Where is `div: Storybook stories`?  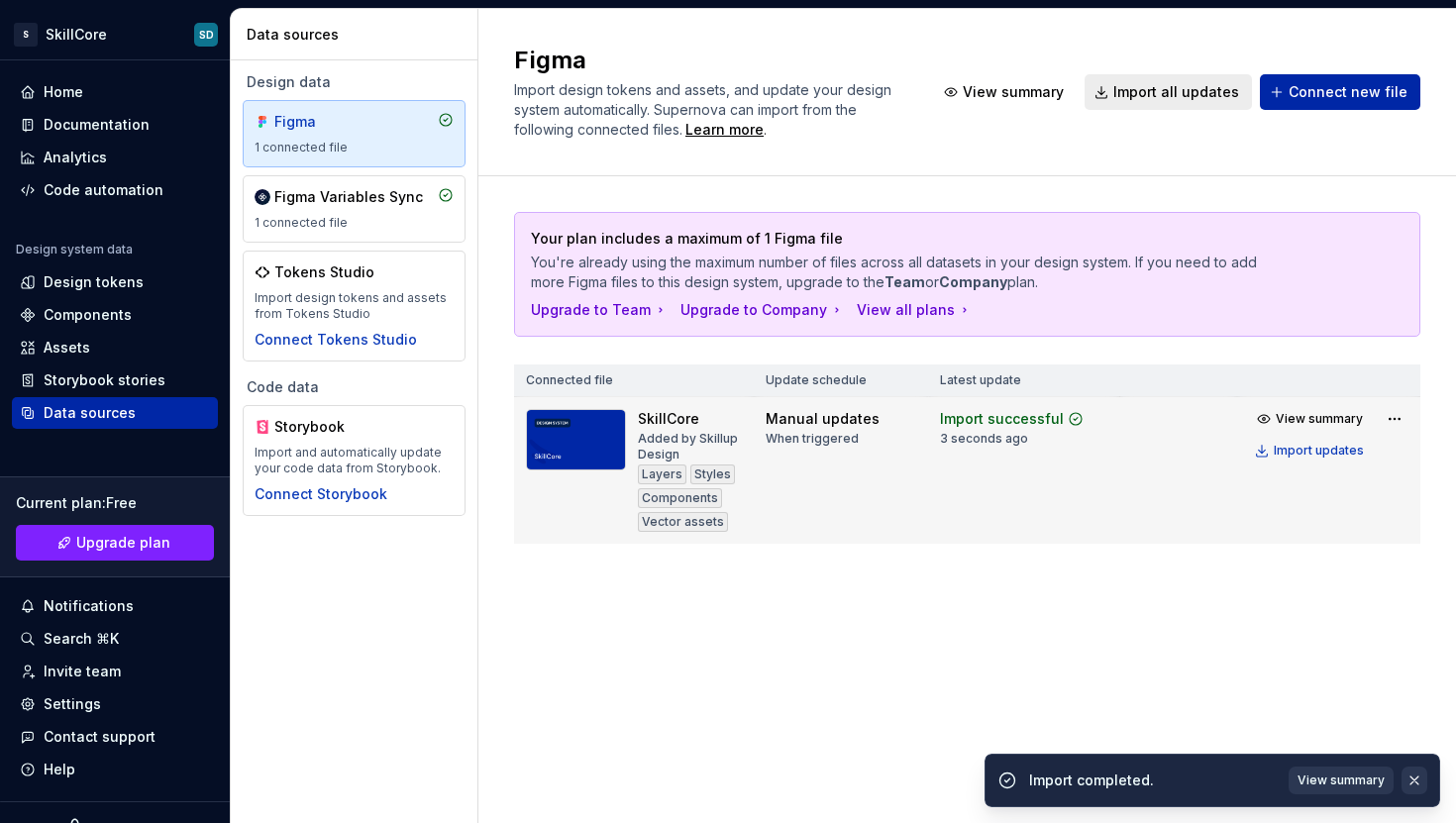
div: Storybook stories is located at coordinates (104, 380).